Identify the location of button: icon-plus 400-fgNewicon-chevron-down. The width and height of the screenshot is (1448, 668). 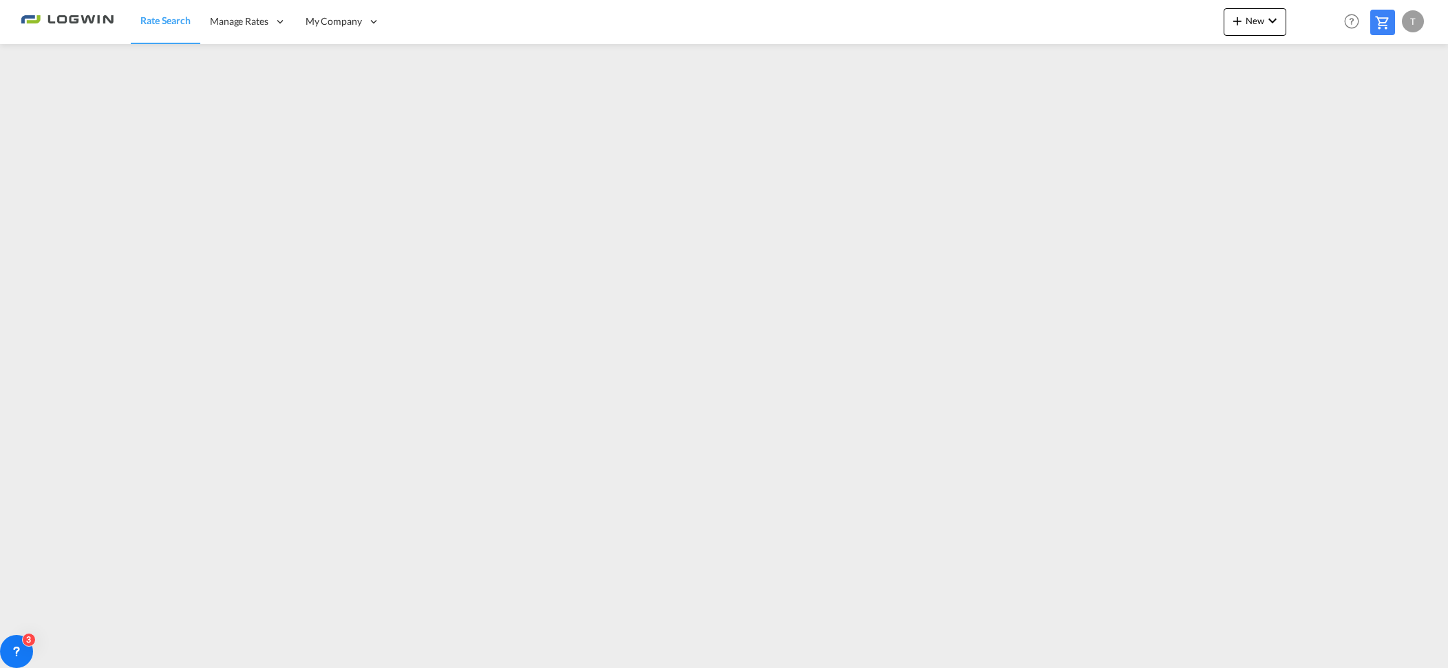
(1255, 22).